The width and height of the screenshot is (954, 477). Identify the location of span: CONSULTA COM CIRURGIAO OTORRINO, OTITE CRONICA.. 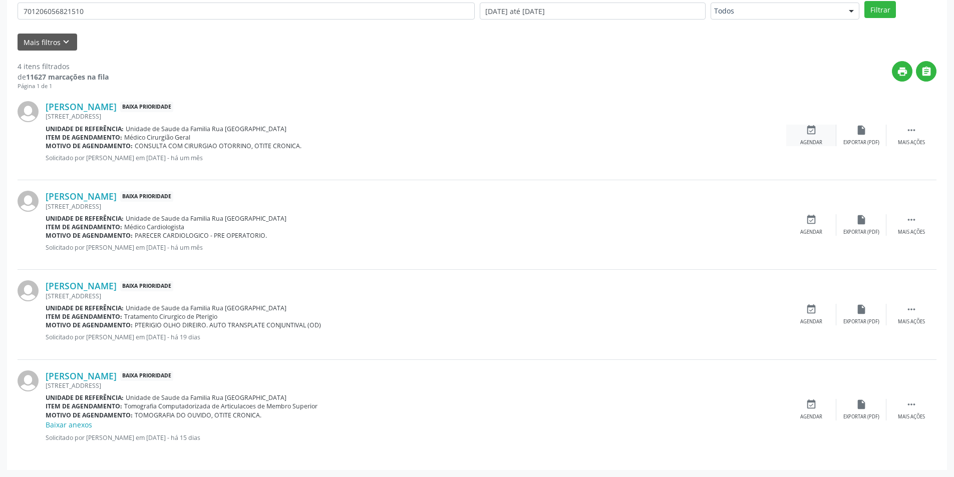
(218, 146).